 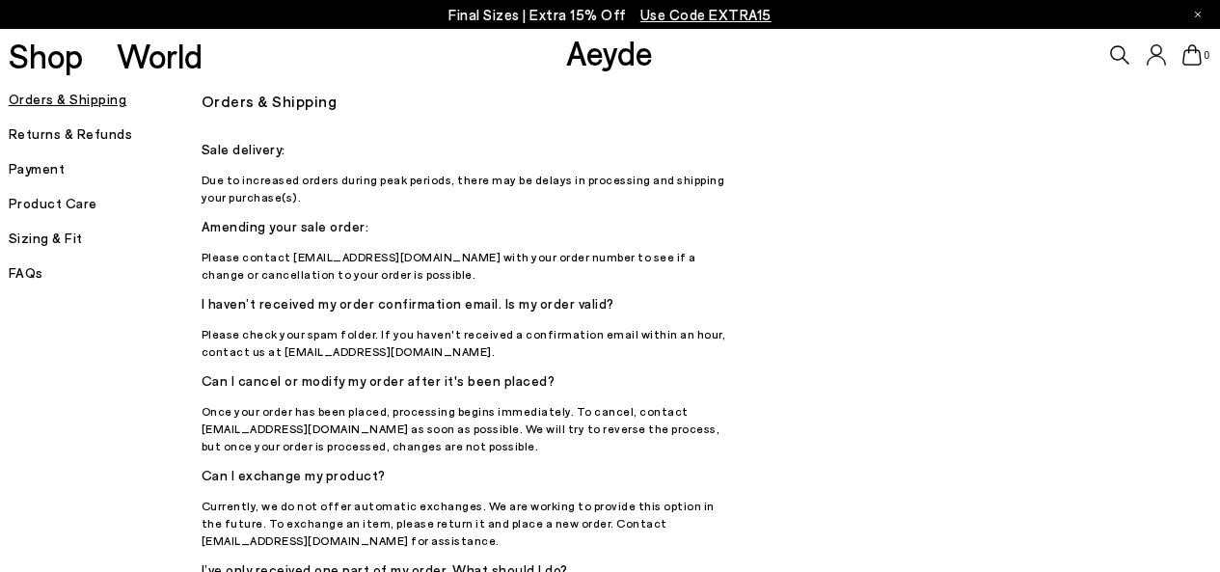 I want to click on p: Currently, we do not offer automatic exchanges. We are working to provide this option in the futu..., so click(x=467, y=523).